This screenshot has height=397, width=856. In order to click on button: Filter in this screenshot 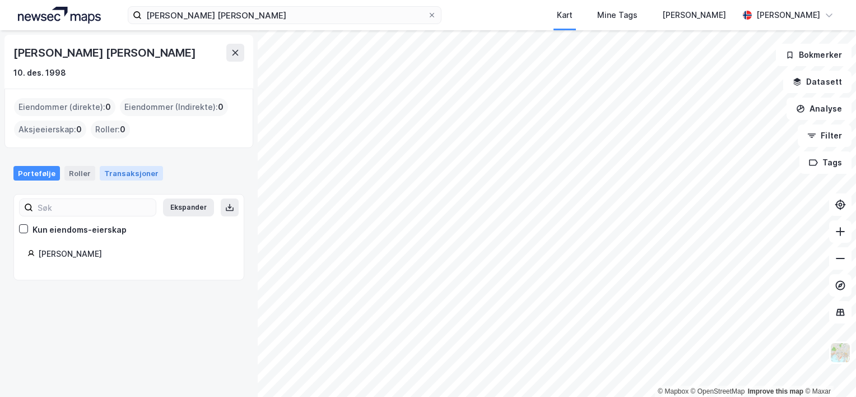, I will do `click(825, 136)`.